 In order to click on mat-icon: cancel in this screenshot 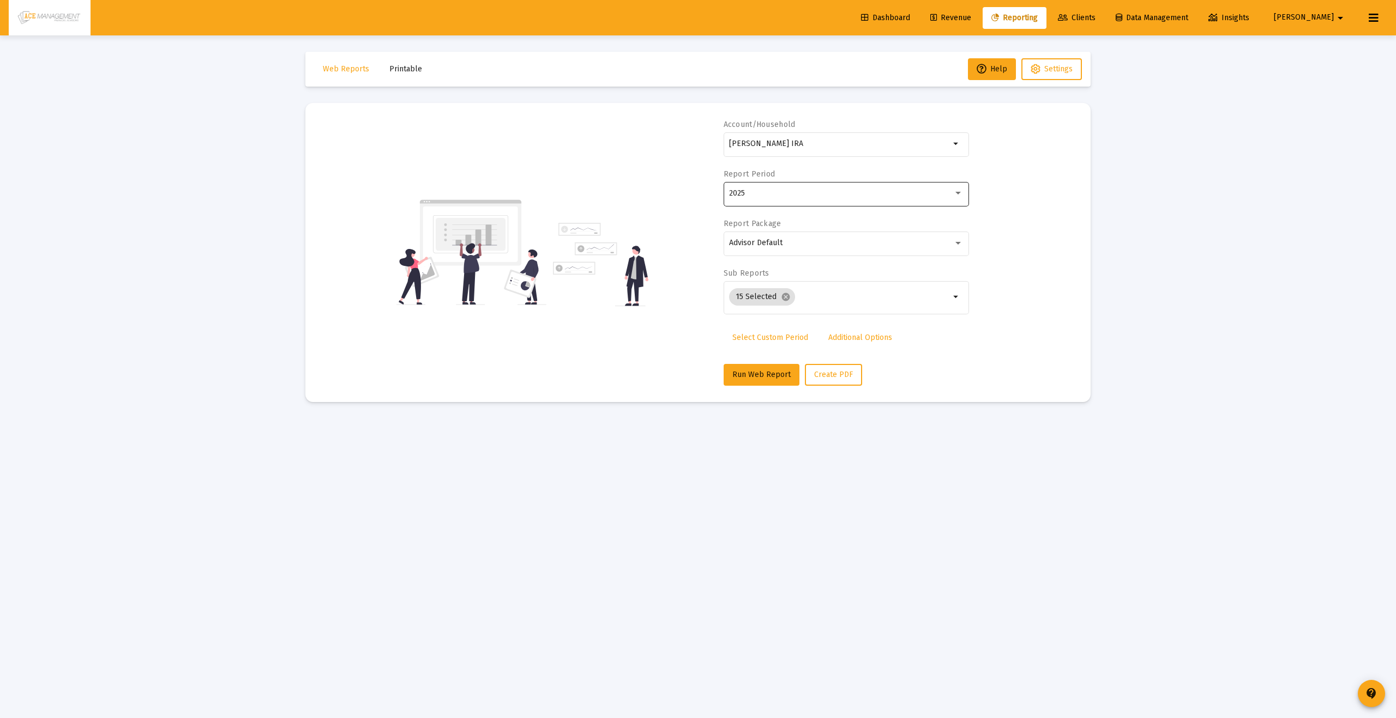, I will do `click(786, 297)`.